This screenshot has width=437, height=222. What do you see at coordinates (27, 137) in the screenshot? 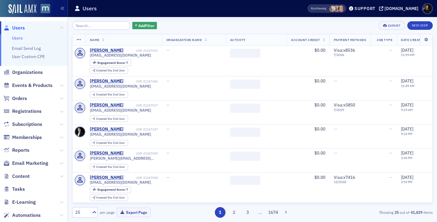
I see `span: Memberships` at bounding box center [27, 137].